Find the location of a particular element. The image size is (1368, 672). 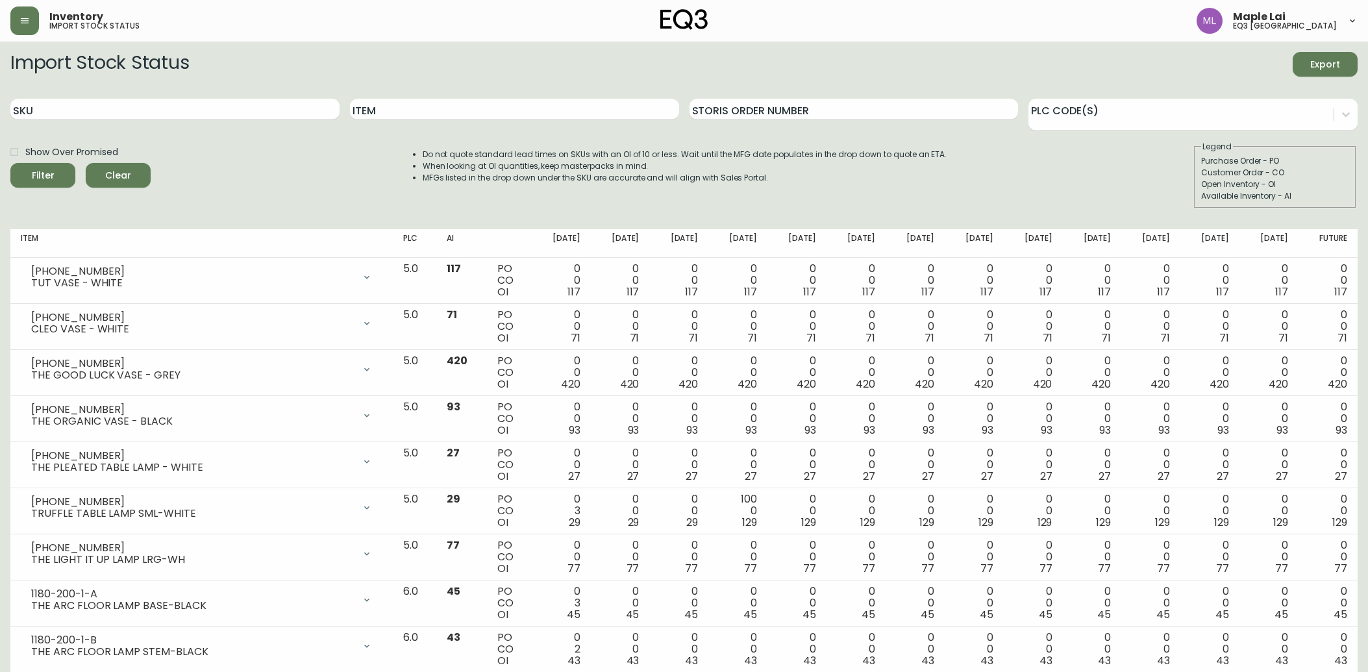

div: Filter is located at coordinates (43, 175).